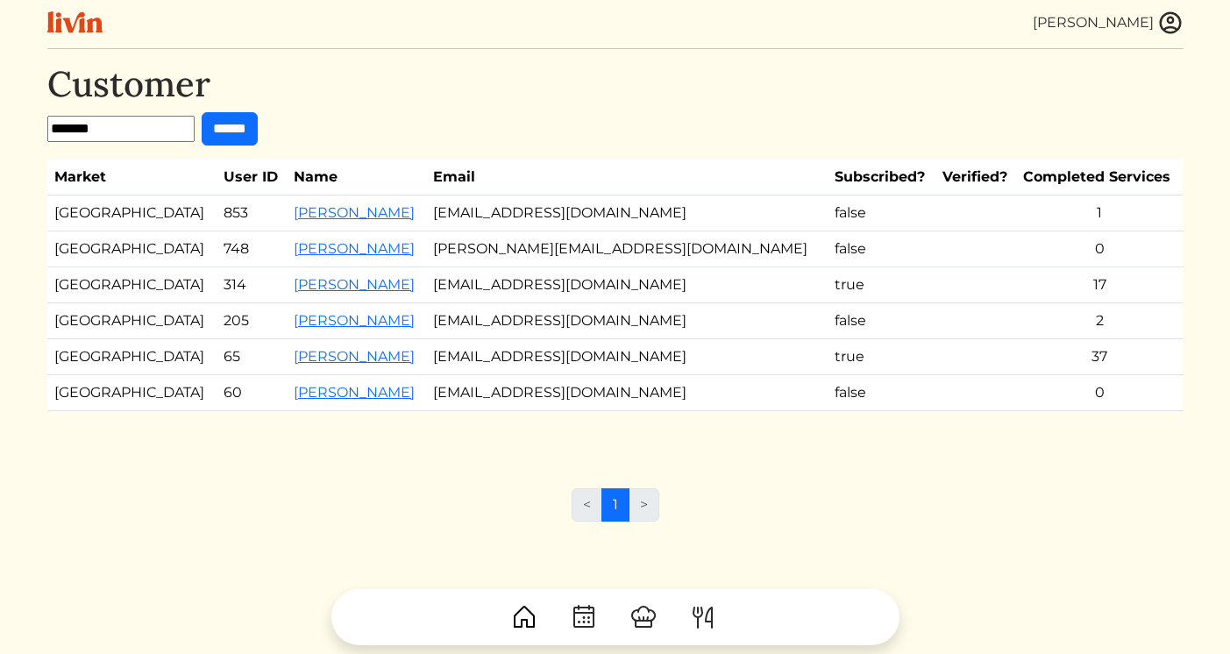 This screenshot has height=654, width=1230. Describe the element at coordinates (252, 213) in the screenshot. I see `td: 853` at that location.